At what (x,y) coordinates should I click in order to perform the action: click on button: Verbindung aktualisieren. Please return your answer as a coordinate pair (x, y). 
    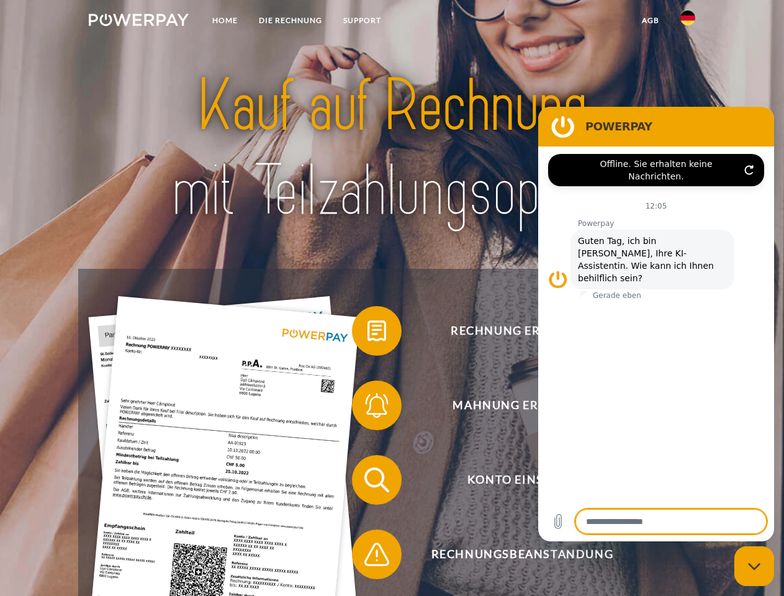
    Looking at the image, I should click on (211, 63).